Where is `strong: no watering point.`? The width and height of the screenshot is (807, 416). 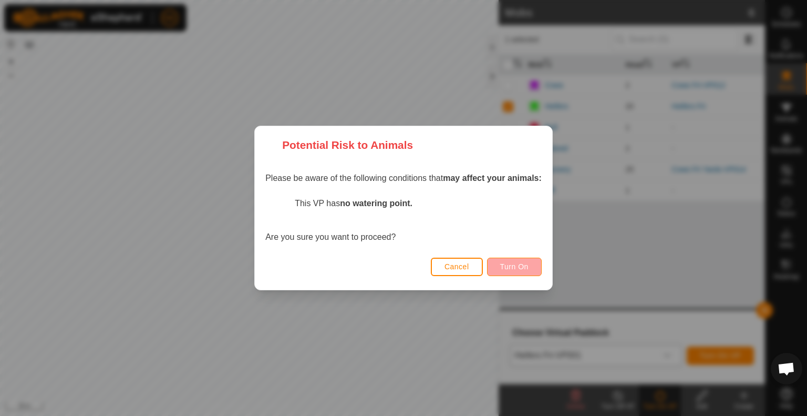
strong: no watering point. is located at coordinates (376, 203).